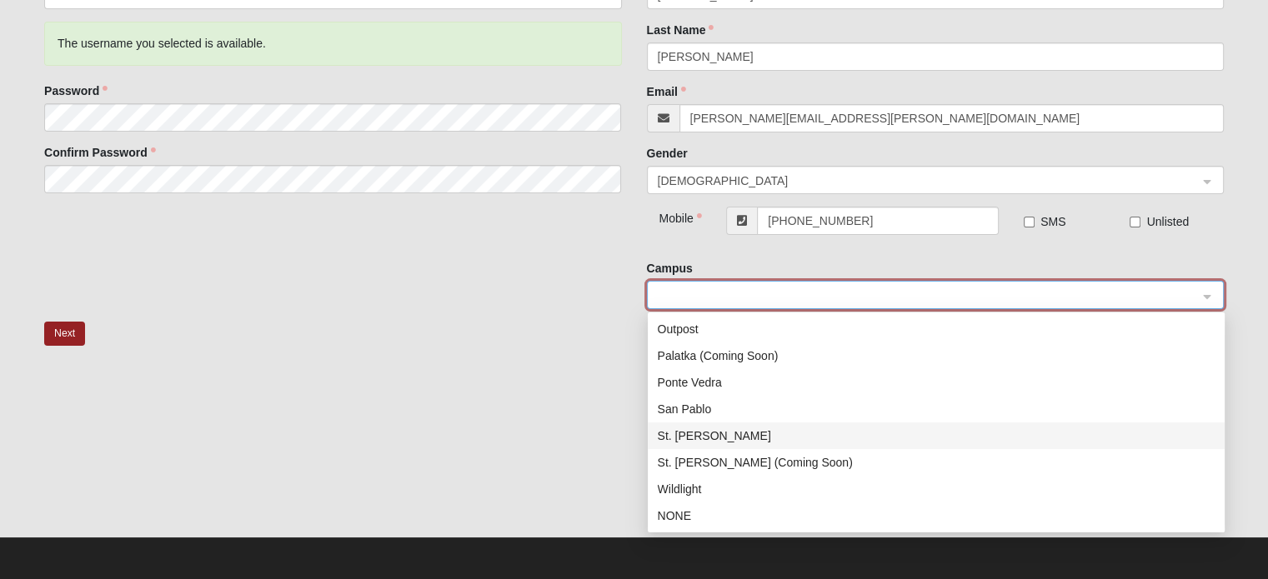  What do you see at coordinates (64, 333) in the screenshot?
I see `button: Next` at bounding box center [64, 333].